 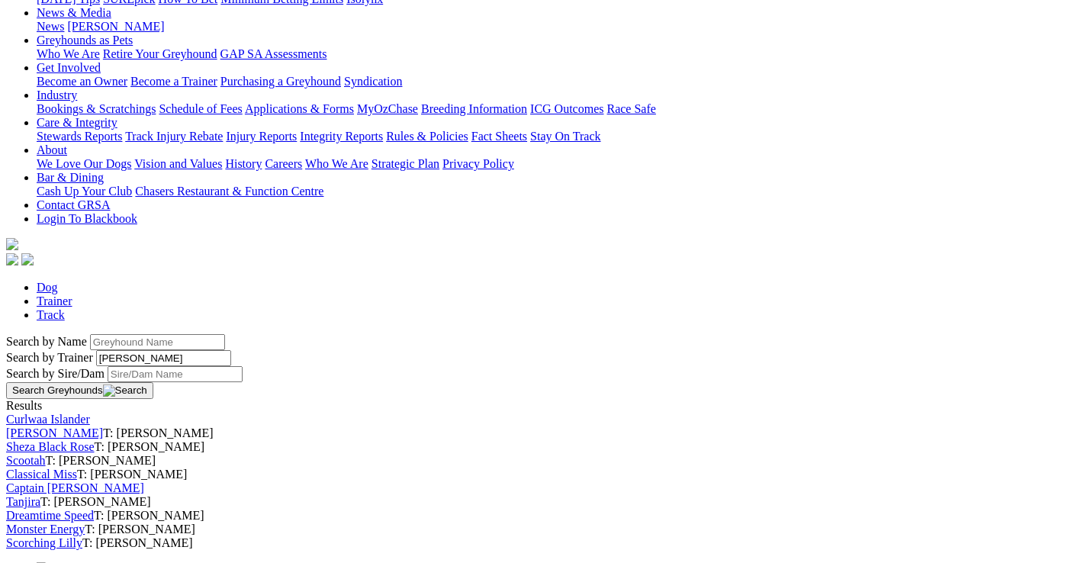 I want to click on a: Become an Owner, so click(x=82, y=81).